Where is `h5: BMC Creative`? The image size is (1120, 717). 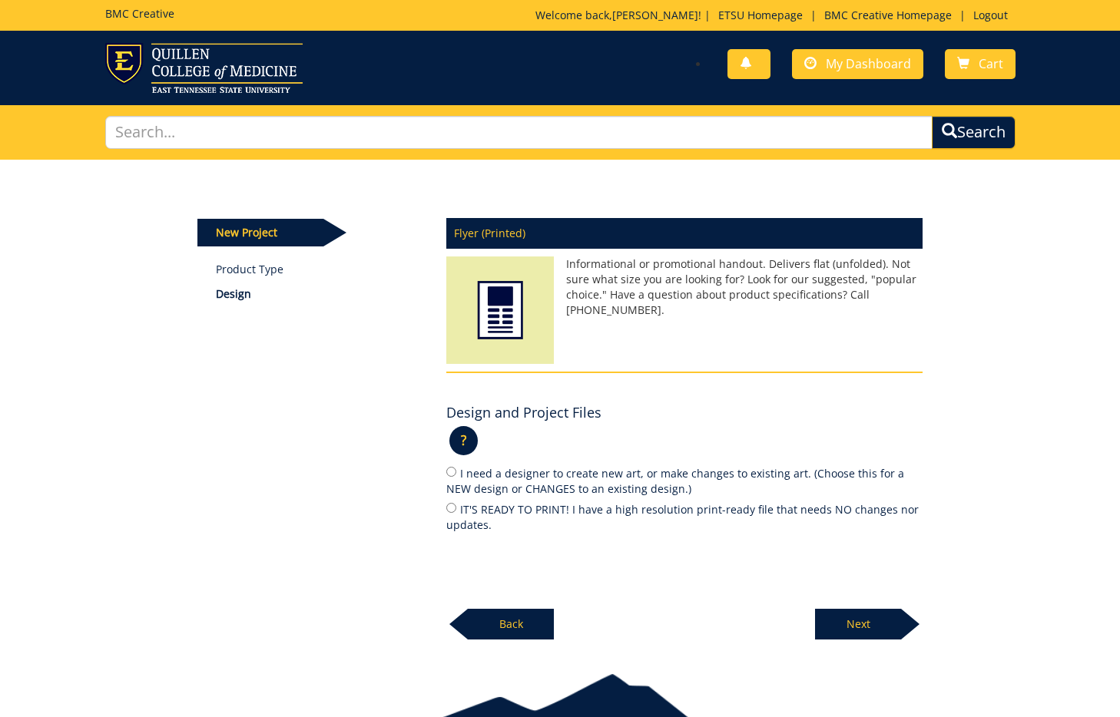
h5: BMC Creative is located at coordinates (140, 13).